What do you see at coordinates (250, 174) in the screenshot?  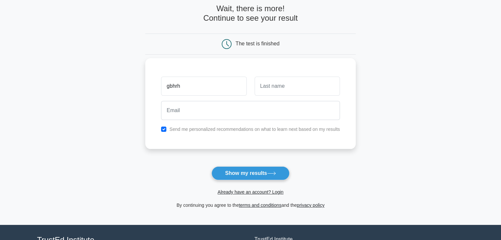 I see `button: Show my results` at bounding box center [250, 174].